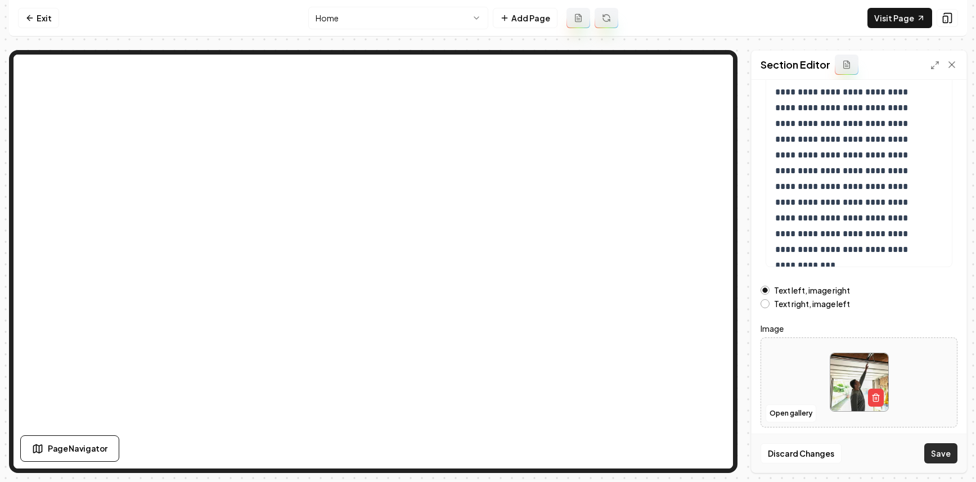  I want to click on button: Open gallery, so click(791, 414).